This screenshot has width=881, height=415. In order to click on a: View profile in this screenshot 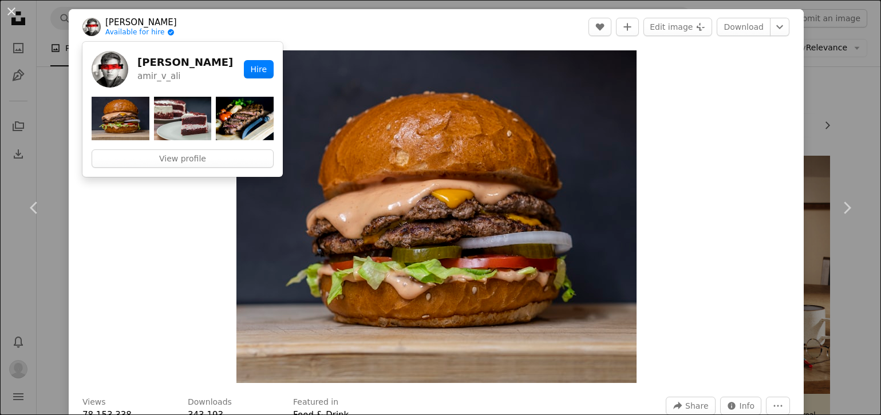, I will do `click(183, 159)`.